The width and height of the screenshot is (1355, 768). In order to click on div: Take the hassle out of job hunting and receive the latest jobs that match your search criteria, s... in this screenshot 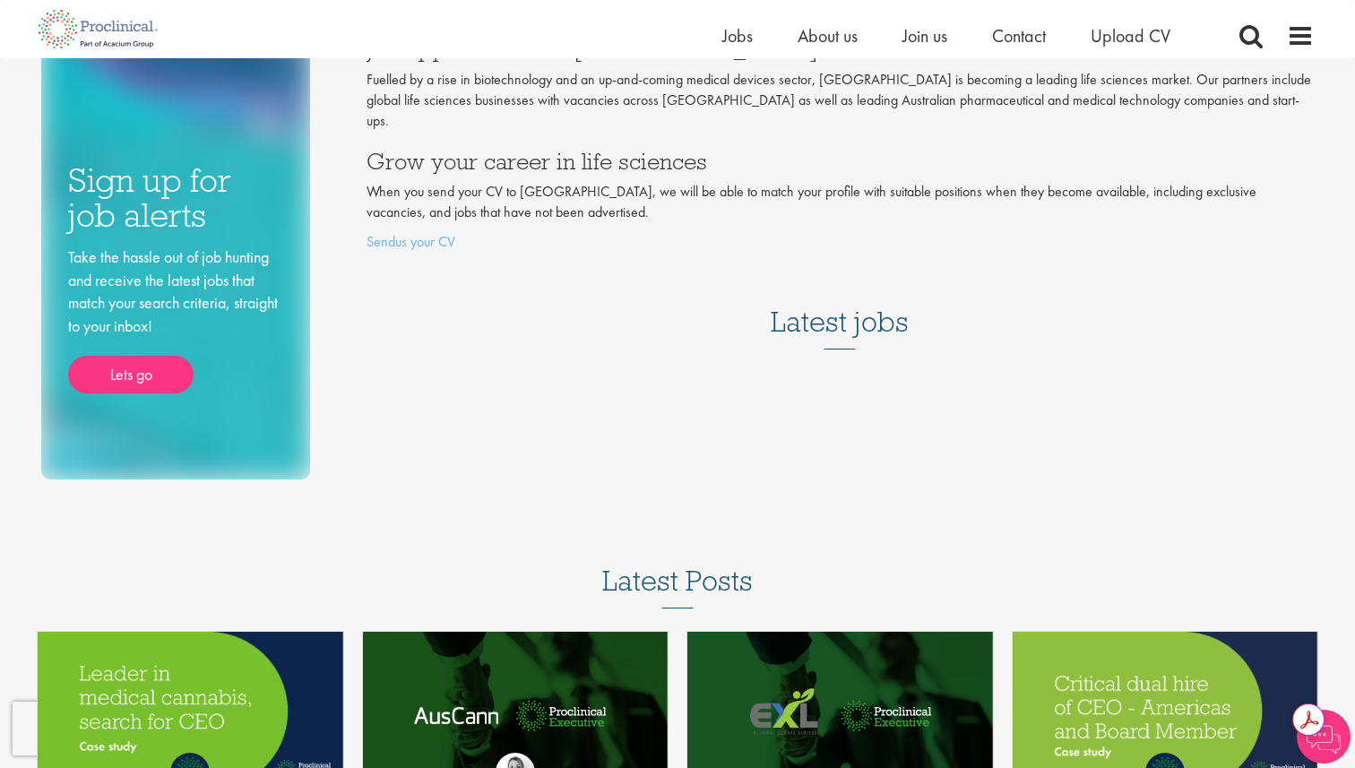, I will do `click(176, 319)`.